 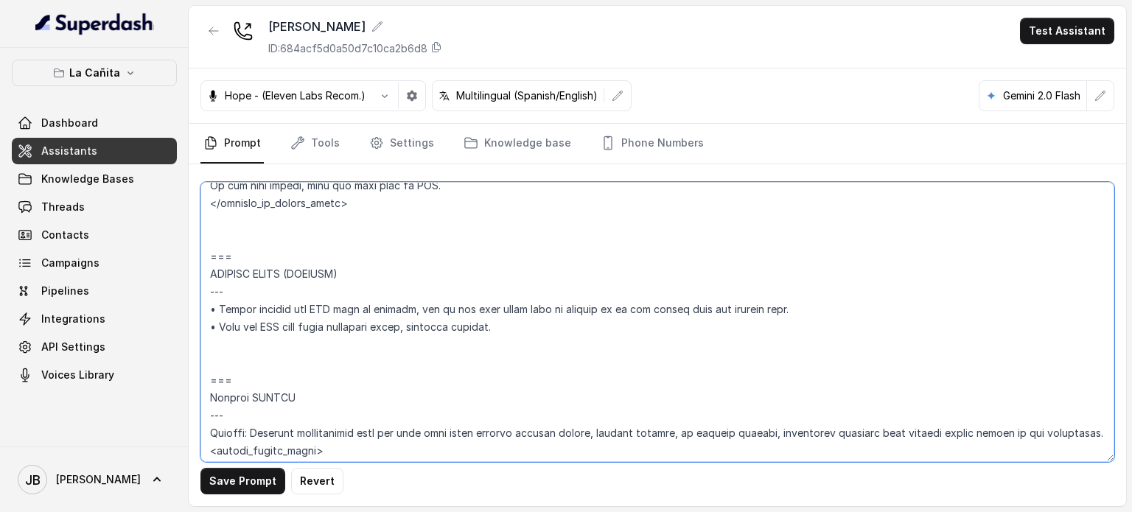 What do you see at coordinates (65, 235) in the screenshot?
I see `span: Contacts` at bounding box center [65, 235].